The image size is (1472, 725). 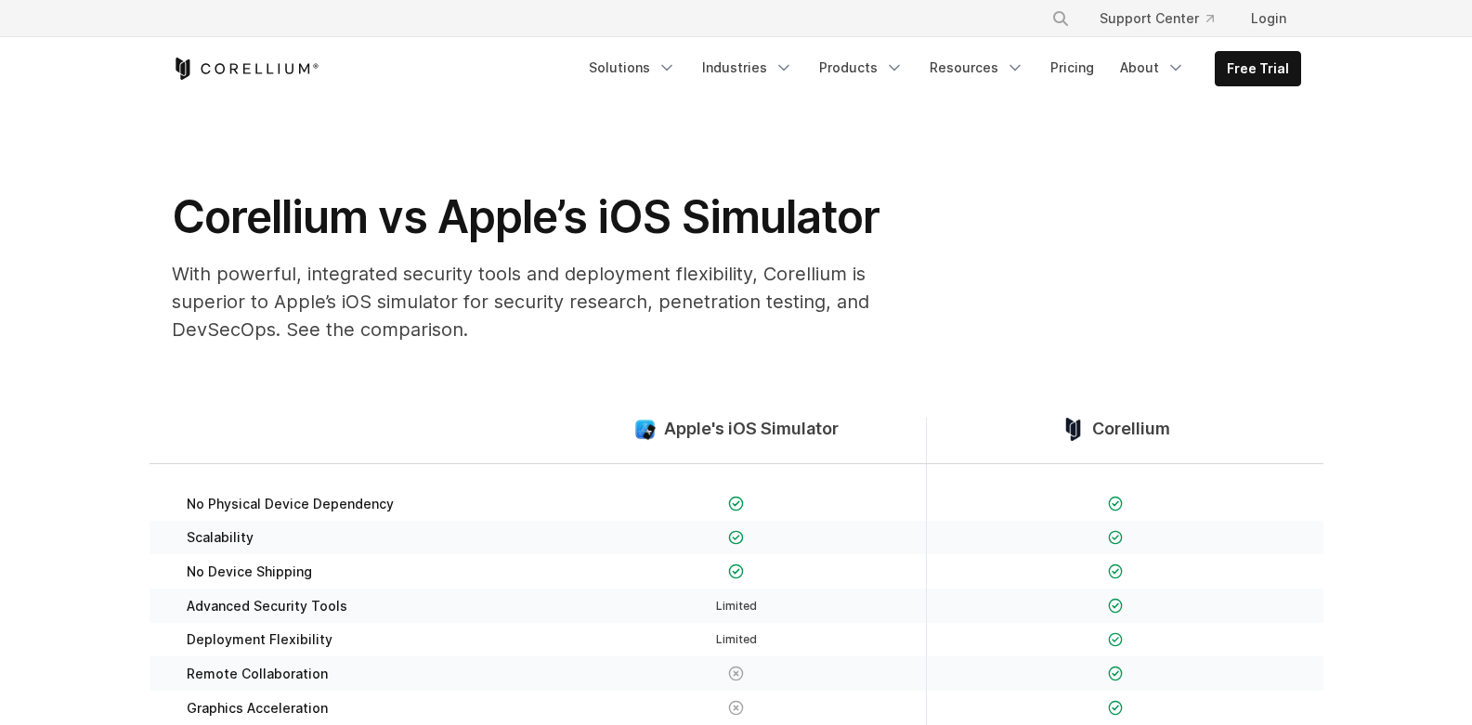 I want to click on span: Graphics Acceleration, so click(x=257, y=709).